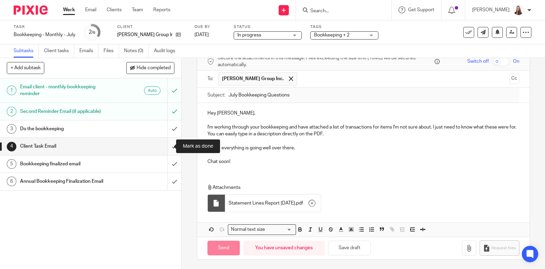  I want to click on div: You have unsaved changes, so click(284, 248).